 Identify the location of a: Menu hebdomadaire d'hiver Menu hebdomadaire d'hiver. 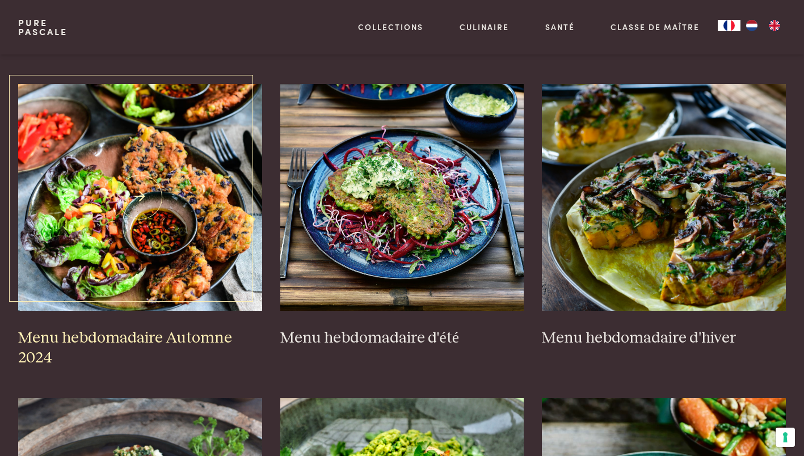
(664, 216).